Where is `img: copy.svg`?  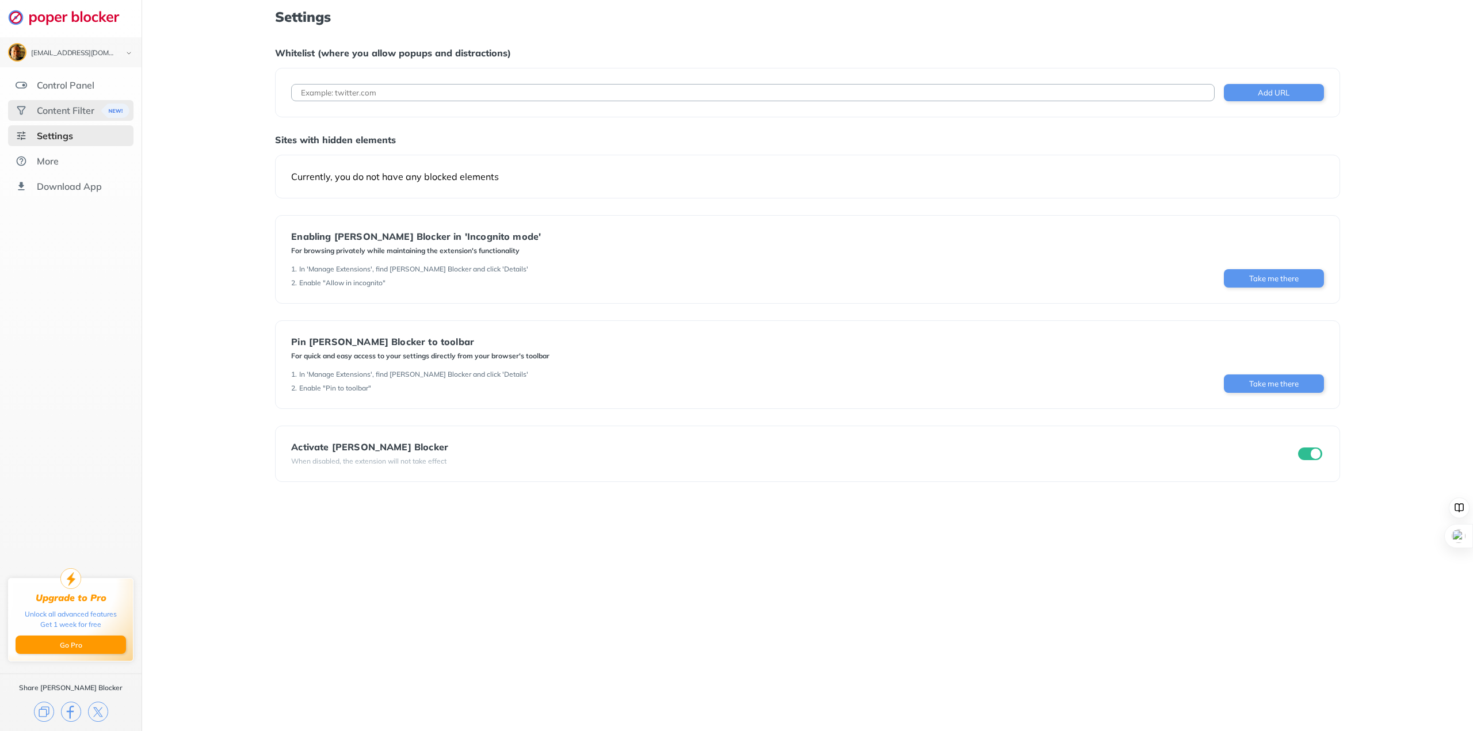
img: copy.svg is located at coordinates (44, 712).